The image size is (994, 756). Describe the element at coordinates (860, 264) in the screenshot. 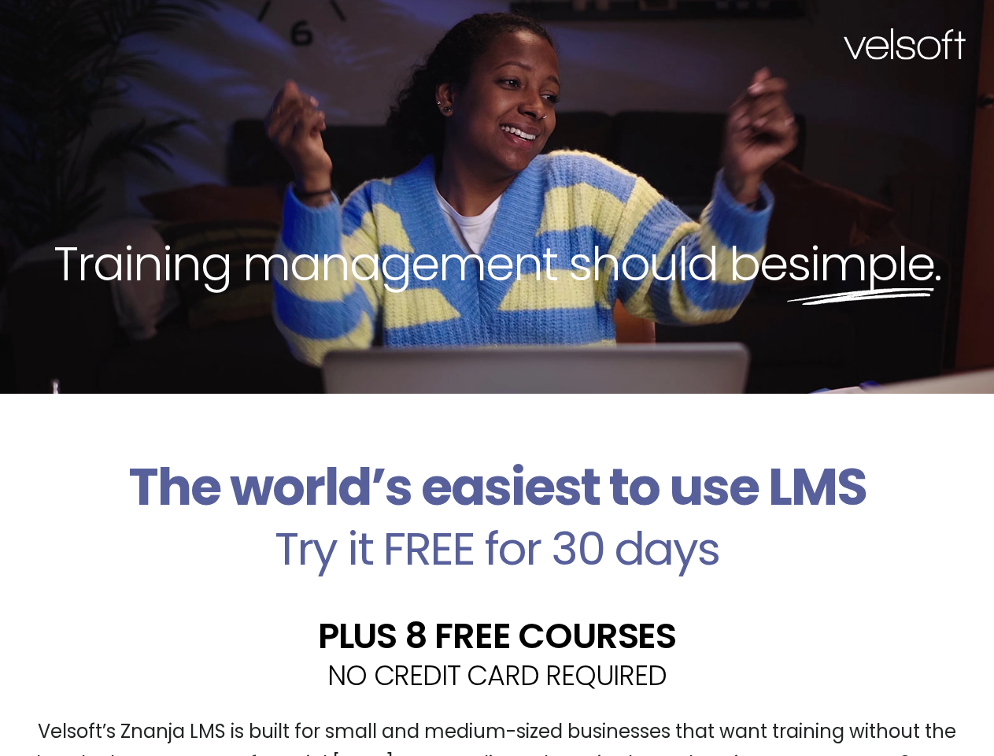

I see `span: simple` at that location.